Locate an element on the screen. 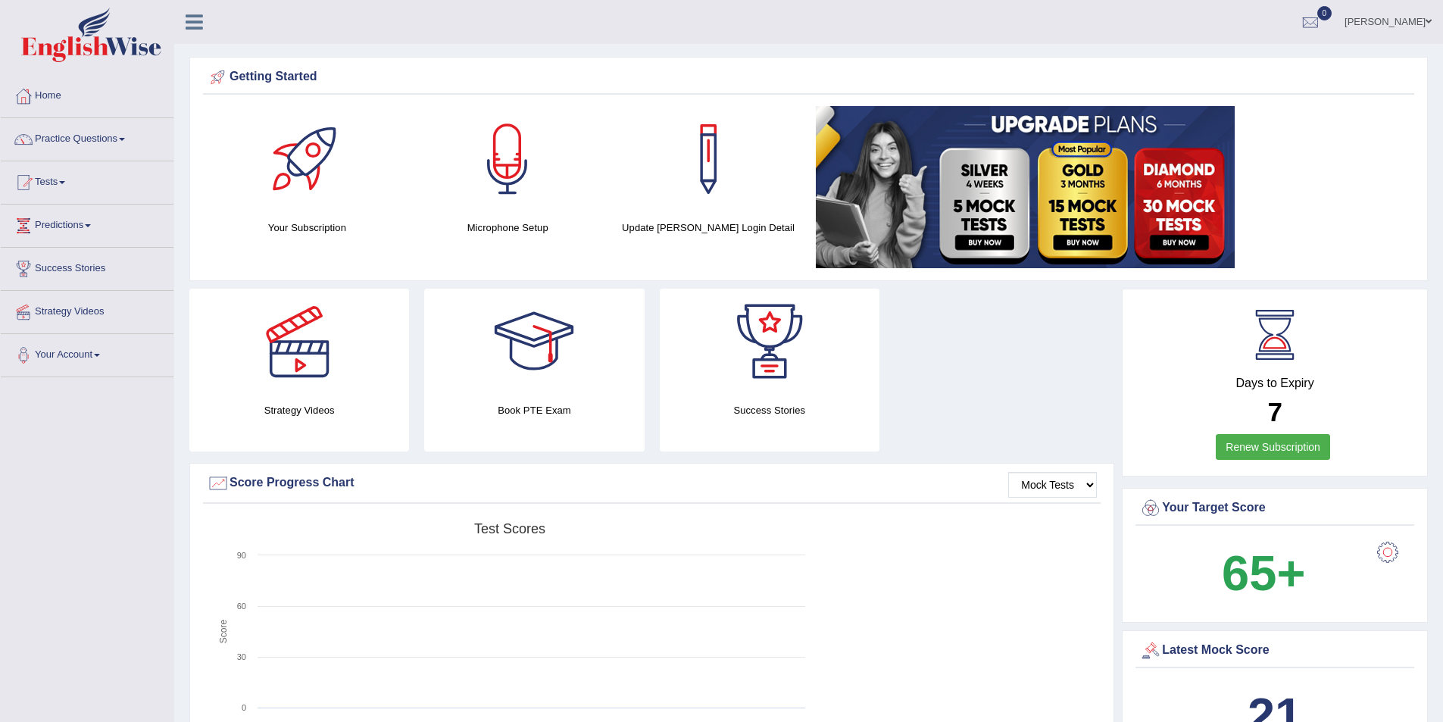 Image resolution: width=1443 pixels, height=722 pixels. b: 7 is located at coordinates (1274, 411).